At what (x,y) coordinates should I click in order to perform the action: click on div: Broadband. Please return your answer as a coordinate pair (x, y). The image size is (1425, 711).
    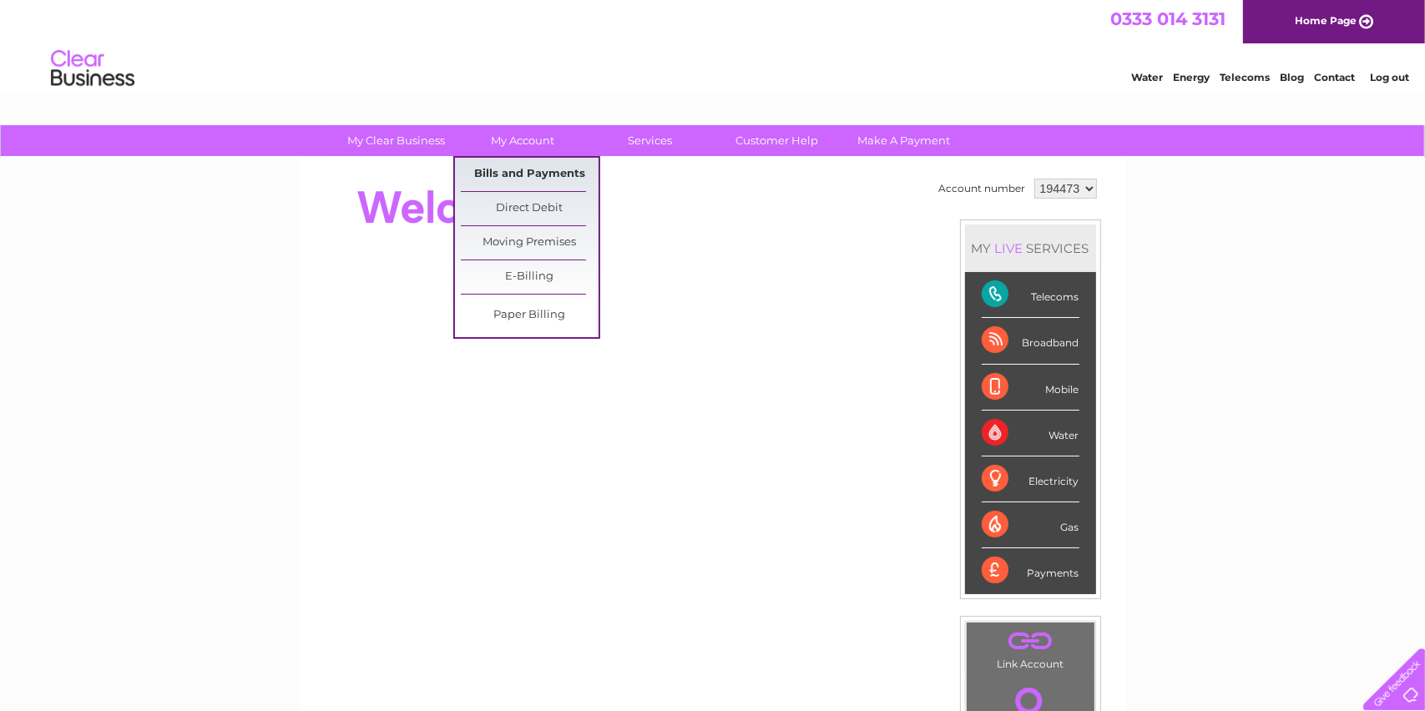
    Looking at the image, I should click on (1030, 341).